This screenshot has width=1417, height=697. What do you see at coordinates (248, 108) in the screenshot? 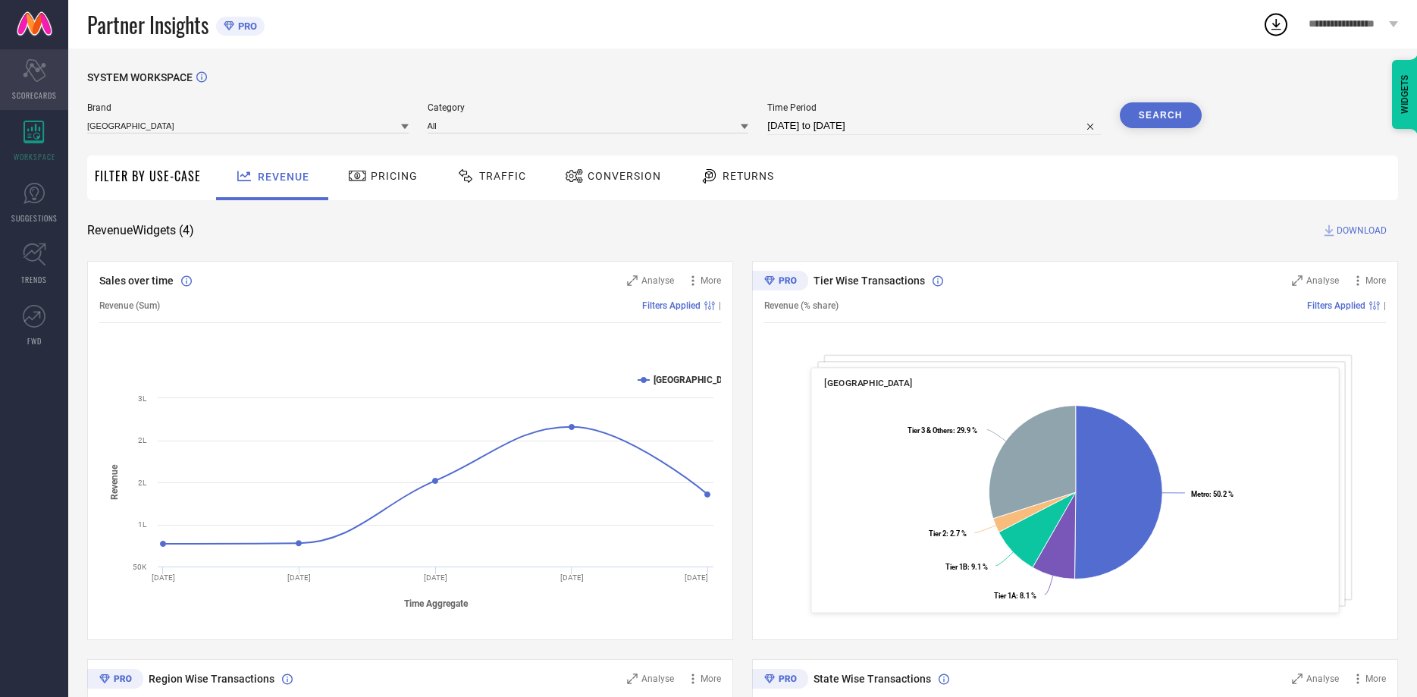
I see `span: Brand` at bounding box center [248, 108].